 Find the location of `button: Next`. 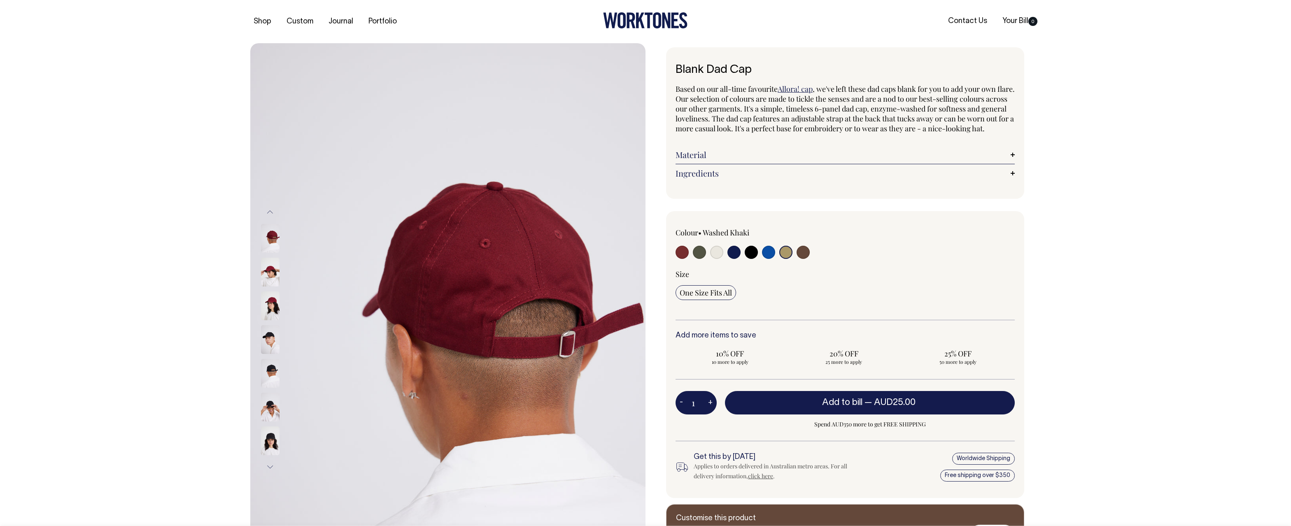

button: Next is located at coordinates (270, 467).